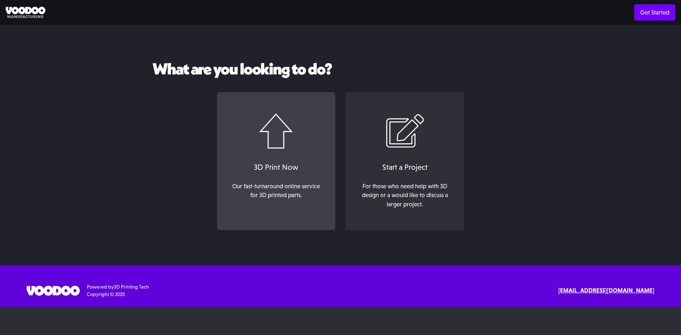  I want to click on h2: What are you looking to do?, so click(341, 69).